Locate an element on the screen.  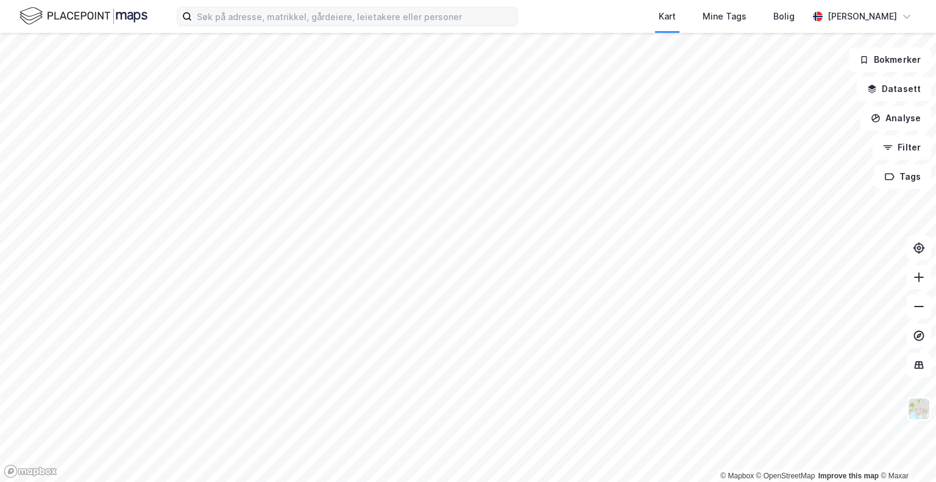
input: Søk på adresse, matrikkel, gårdeiere, leietakere eller personer is located at coordinates (355, 16).